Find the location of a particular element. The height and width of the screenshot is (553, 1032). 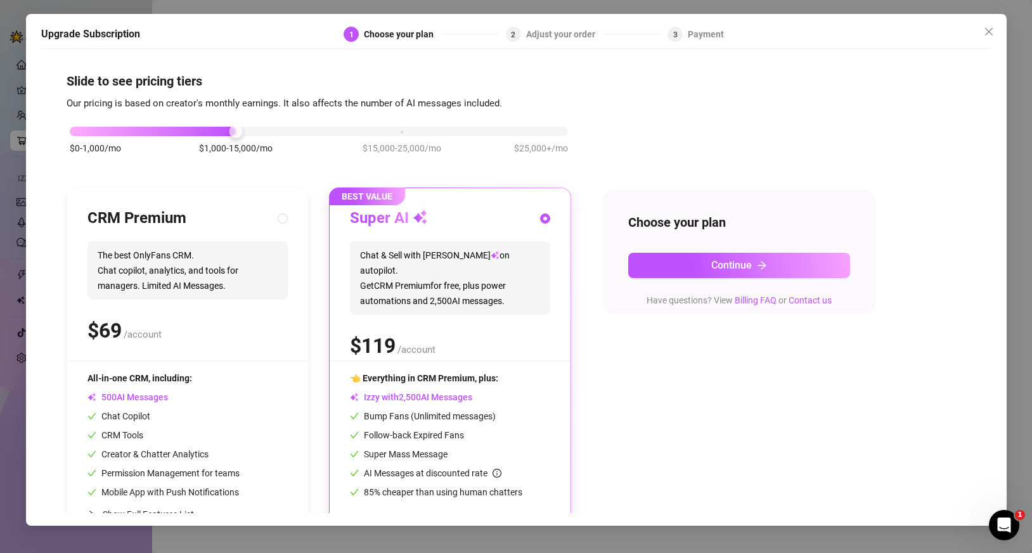

div: Show Full Features List is located at coordinates (188, 514).